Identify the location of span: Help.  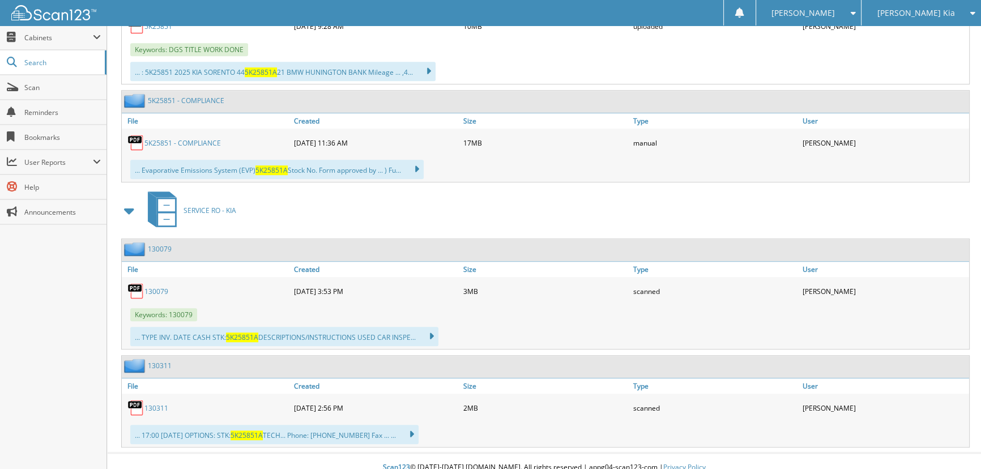
(62, 187).